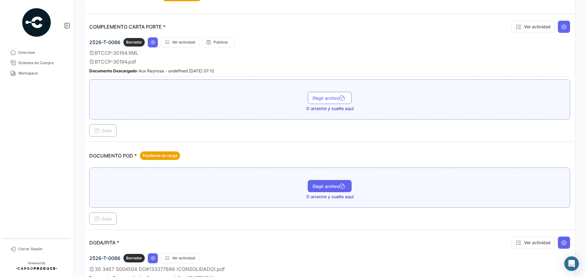  I want to click on span: Pendiente de carga, so click(160, 156).